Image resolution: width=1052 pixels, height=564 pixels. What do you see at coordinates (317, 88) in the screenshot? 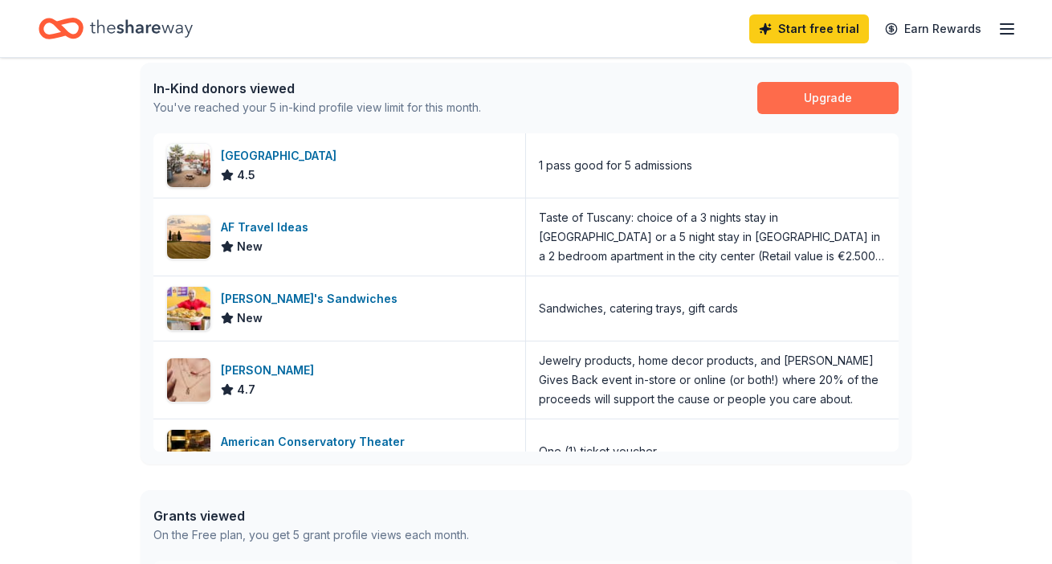
I see `div: In-Kind donors viewed` at bounding box center [317, 88].